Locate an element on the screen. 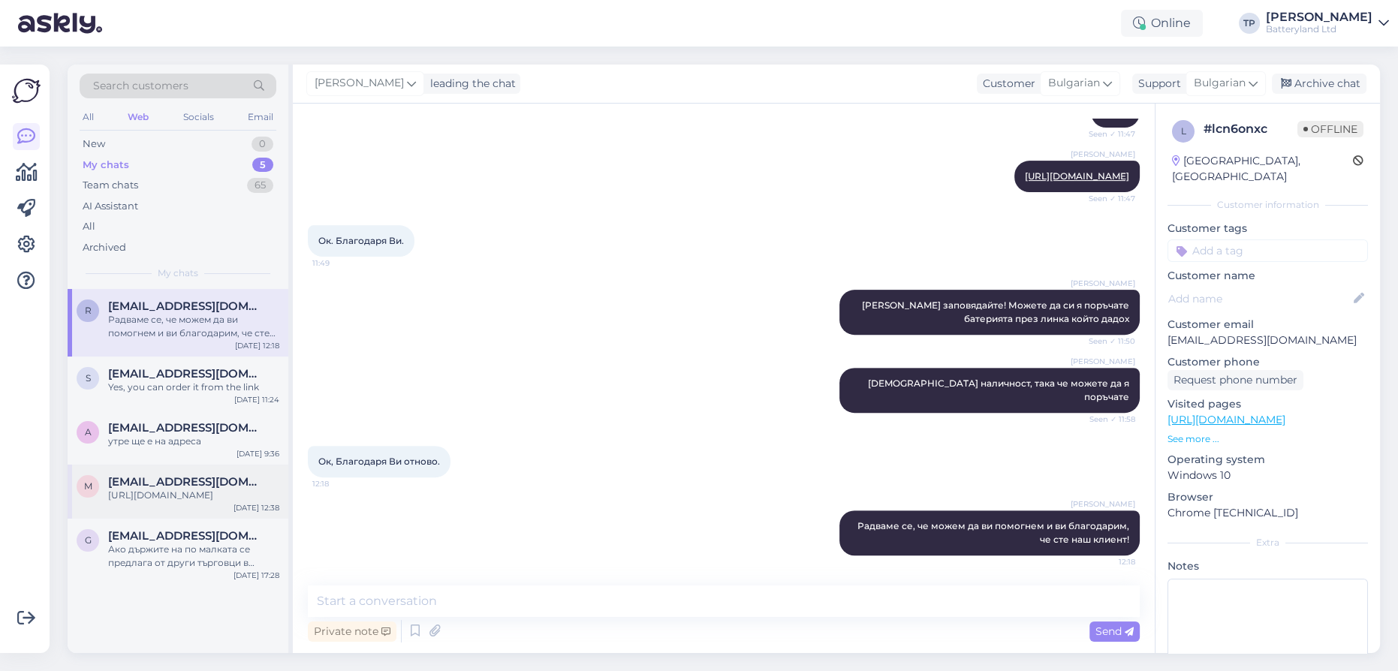 The width and height of the screenshot is (1398, 671). span: alekschoy77@gmail.com is located at coordinates (186, 428).